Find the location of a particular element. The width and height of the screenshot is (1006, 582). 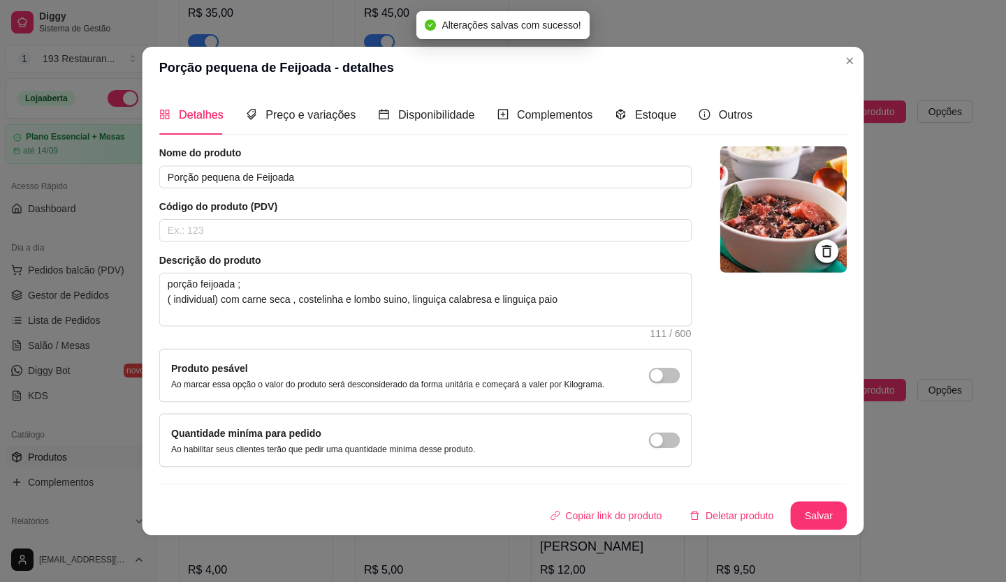

label: Produto pesável is located at coordinates (210, 369).